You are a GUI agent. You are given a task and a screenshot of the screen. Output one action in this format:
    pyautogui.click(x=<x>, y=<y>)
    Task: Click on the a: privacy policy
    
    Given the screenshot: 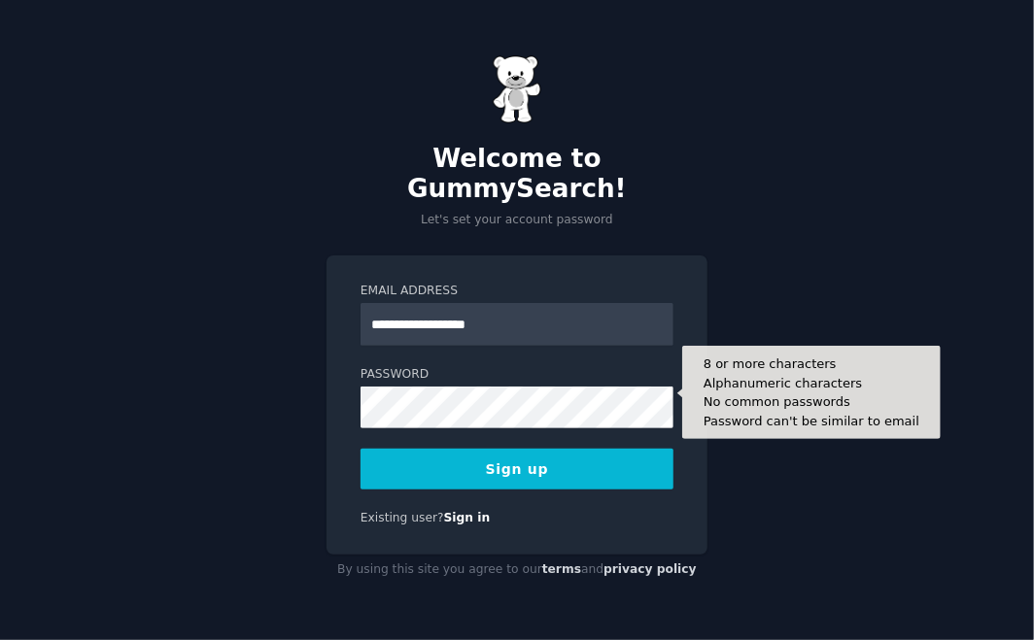 What is the action you would take?
    pyautogui.click(x=650, y=569)
    